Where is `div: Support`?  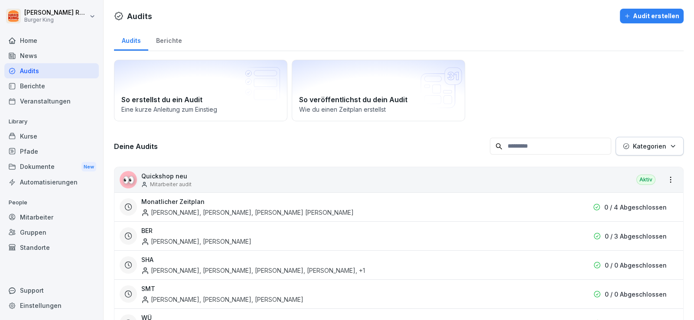
div: Support is located at coordinates (52, 290).